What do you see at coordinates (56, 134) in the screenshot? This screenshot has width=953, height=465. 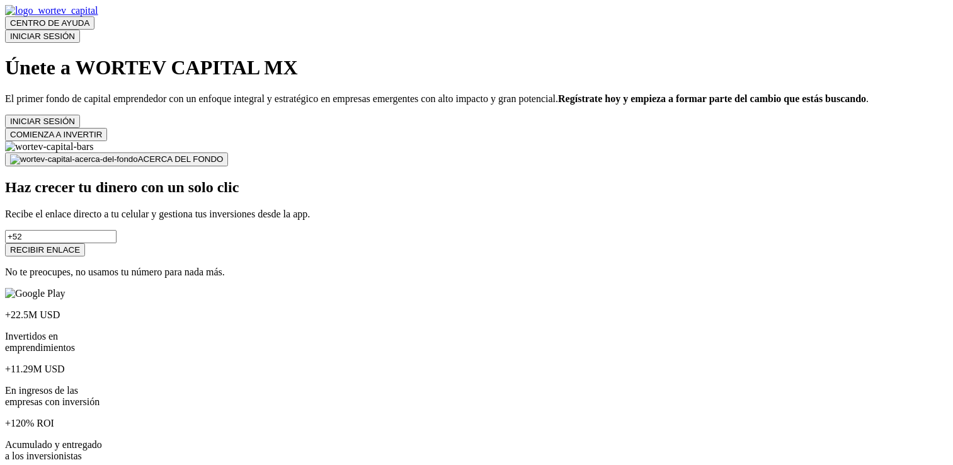 I see `button: COMIENZA A INVERTIR` at bounding box center [56, 134].